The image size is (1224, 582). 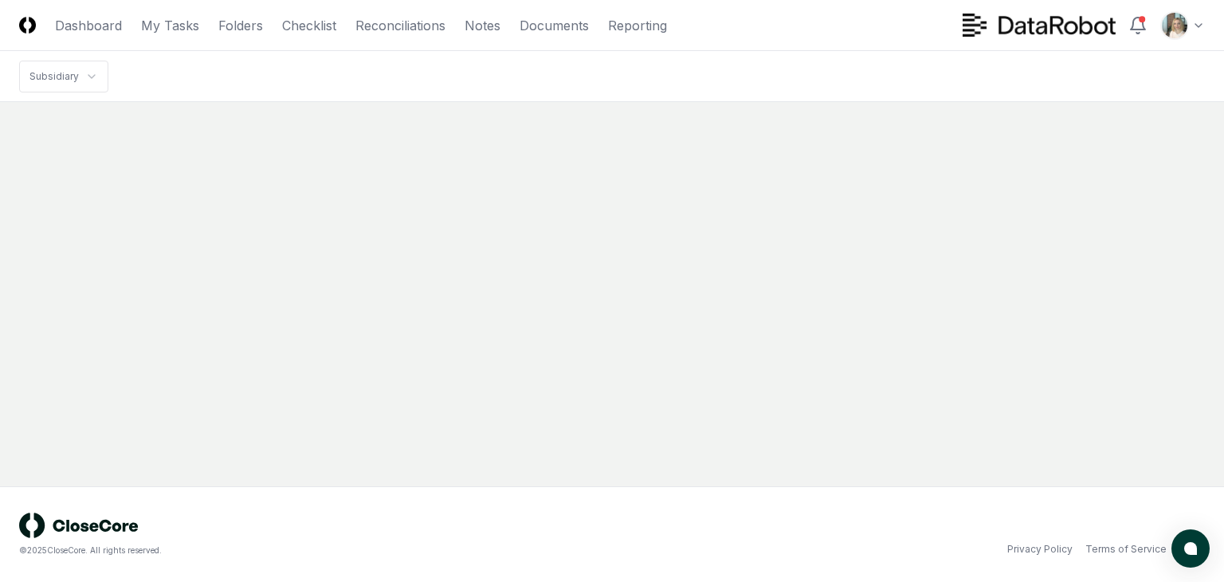 What do you see at coordinates (554, 26) in the screenshot?
I see `a: Documents` at bounding box center [554, 26].